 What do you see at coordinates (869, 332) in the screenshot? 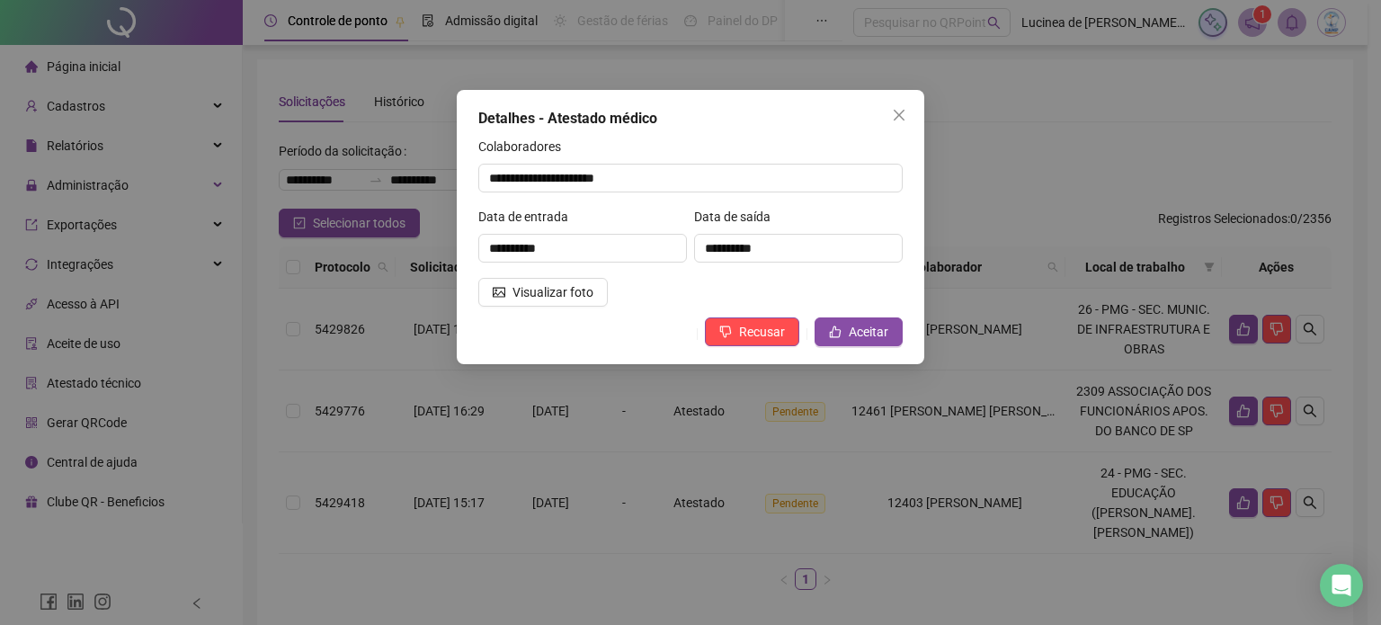
I see `span: Aceitar` at bounding box center [869, 332].